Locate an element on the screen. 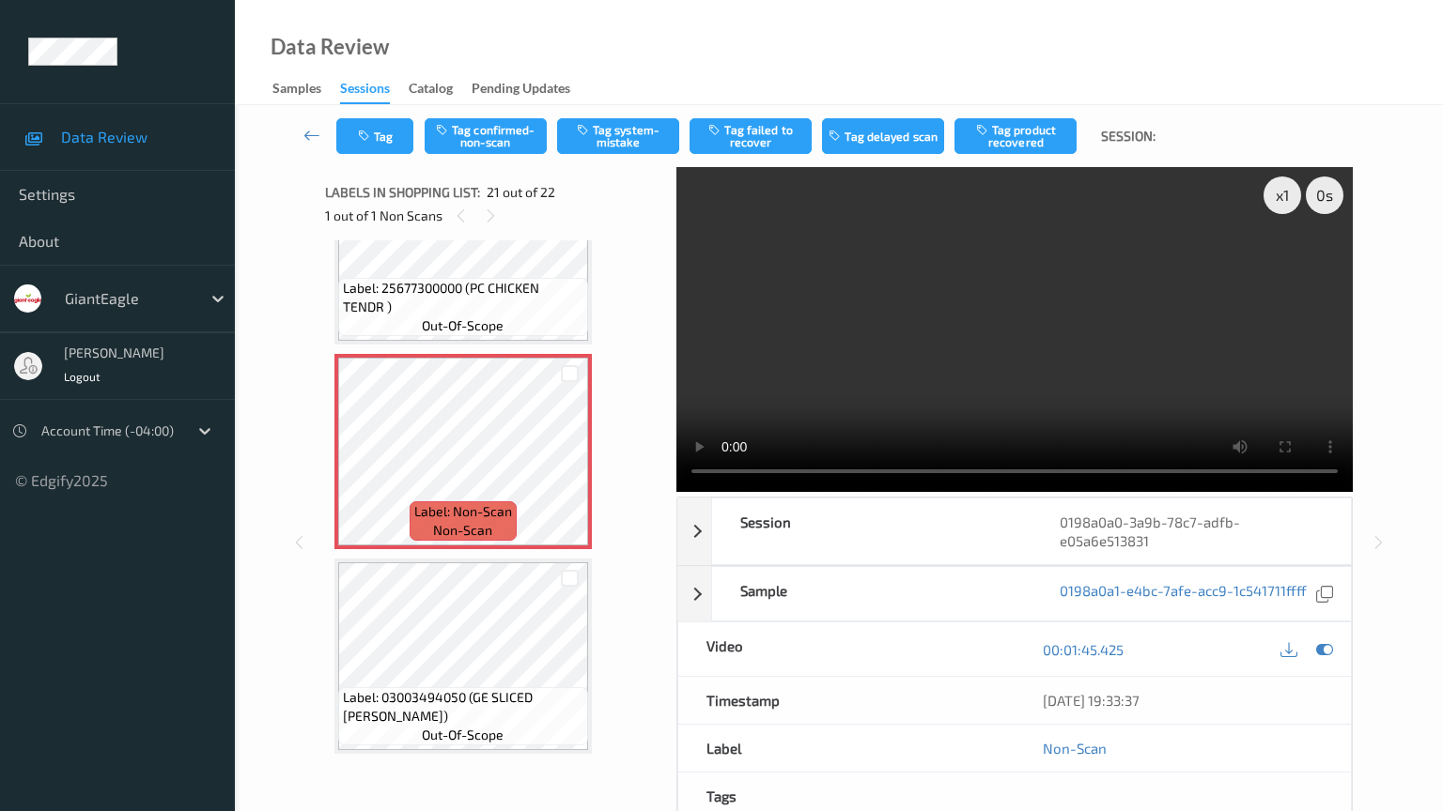 The height and width of the screenshot is (811, 1443). button: Tag delayed scan is located at coordinates (883, 136).